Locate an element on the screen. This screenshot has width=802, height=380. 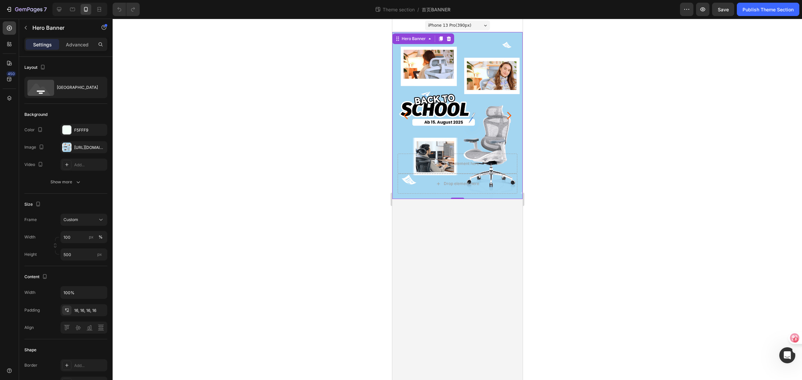
span: 首页BANNER is located at coordinates (436, 9).